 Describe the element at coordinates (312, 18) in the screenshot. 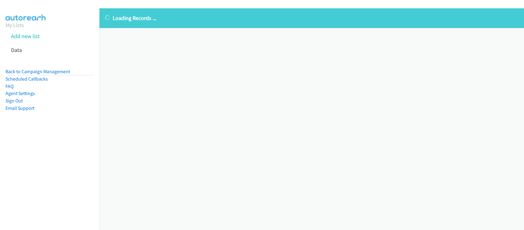

I see `p: Loading Records ...` at that location.